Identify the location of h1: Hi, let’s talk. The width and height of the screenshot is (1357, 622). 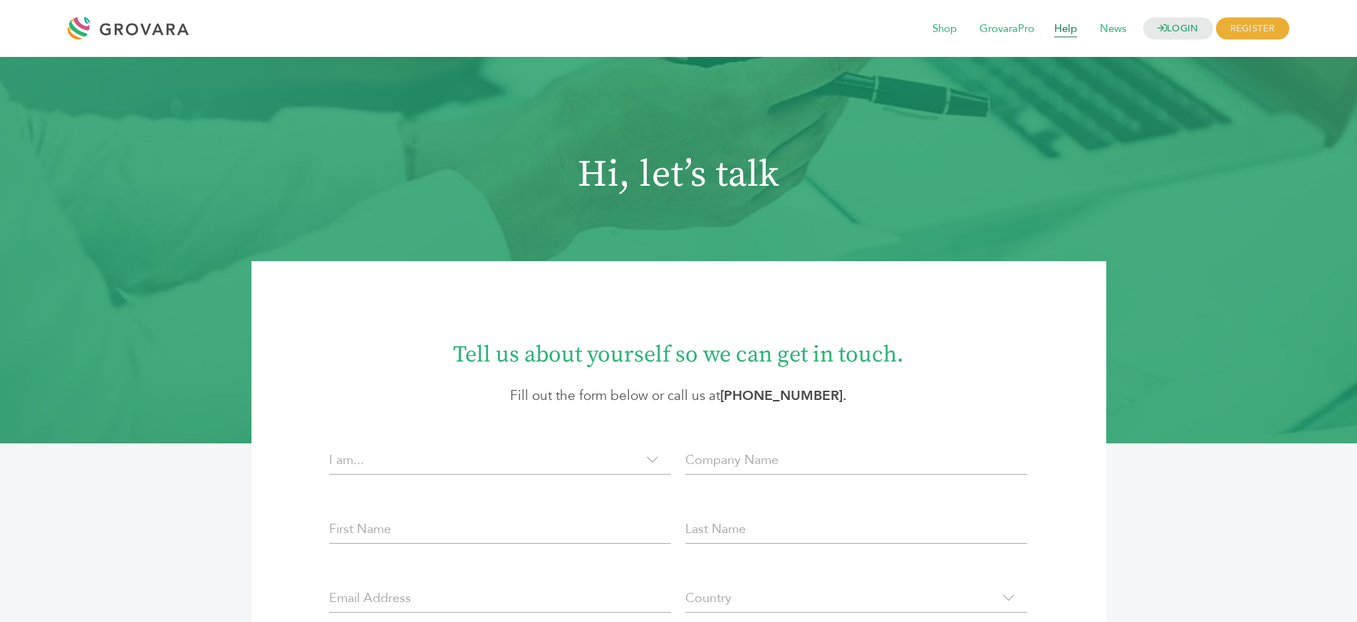
(679, 175).